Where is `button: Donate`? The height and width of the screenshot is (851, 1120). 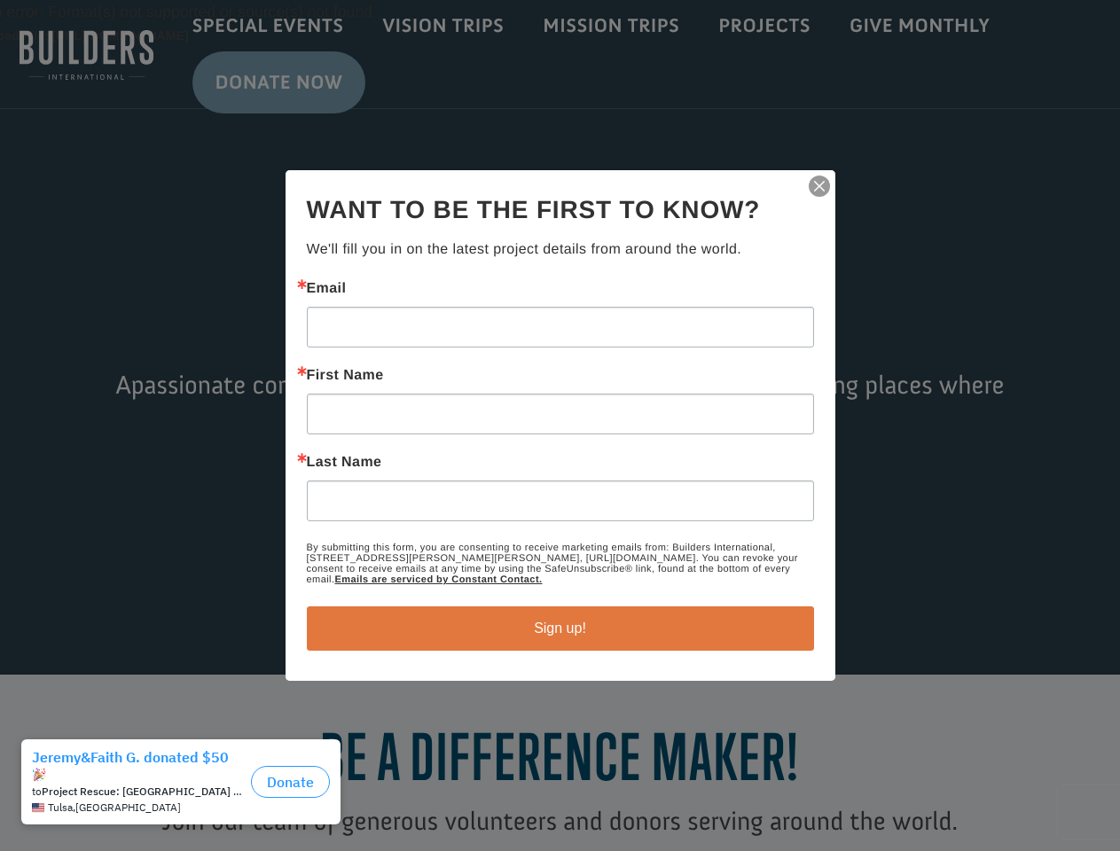
button: Donate is located at coordinates (290, 51).